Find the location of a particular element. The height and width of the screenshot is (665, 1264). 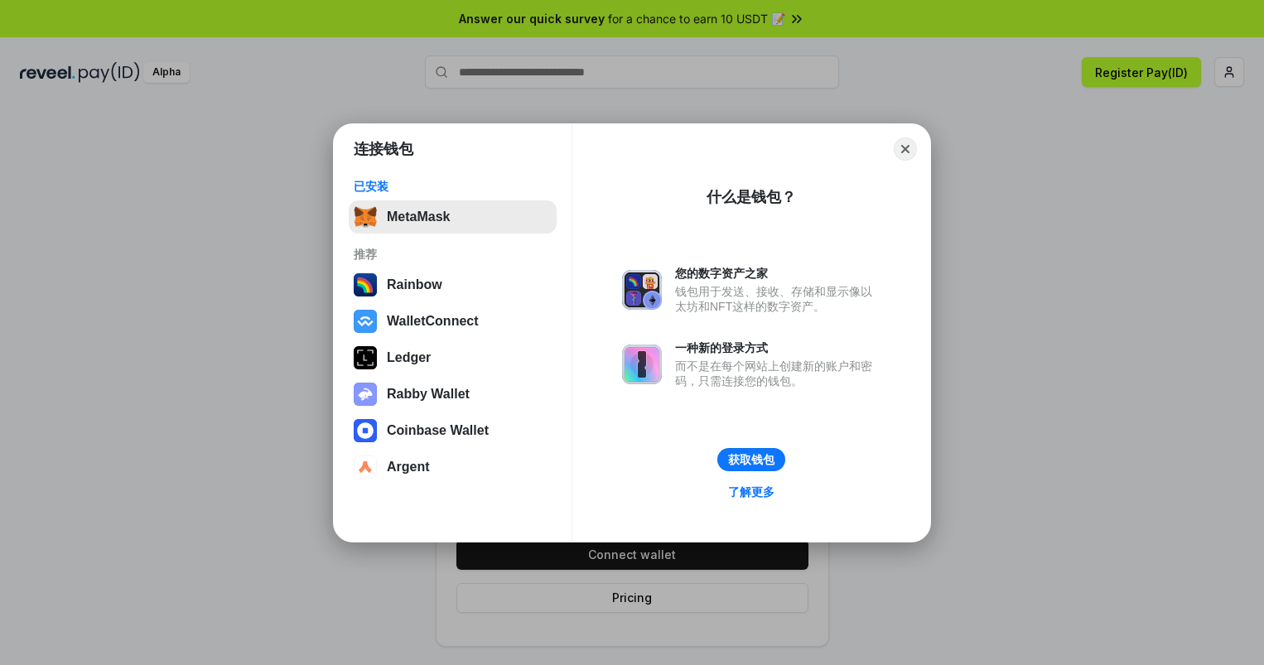

div: 推荐 is located at coordinates (452, 254).